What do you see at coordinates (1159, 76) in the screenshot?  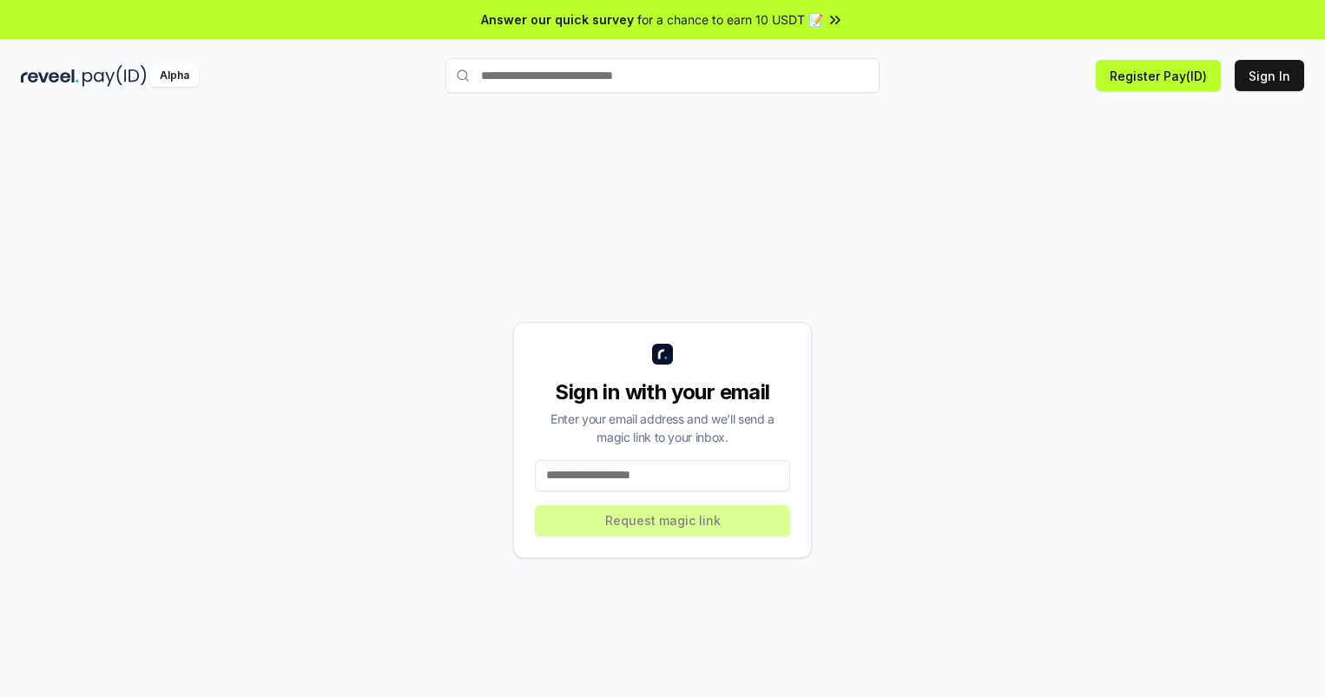 I see `button: Register Pay(ID)` at bounding box center [1159, 76].